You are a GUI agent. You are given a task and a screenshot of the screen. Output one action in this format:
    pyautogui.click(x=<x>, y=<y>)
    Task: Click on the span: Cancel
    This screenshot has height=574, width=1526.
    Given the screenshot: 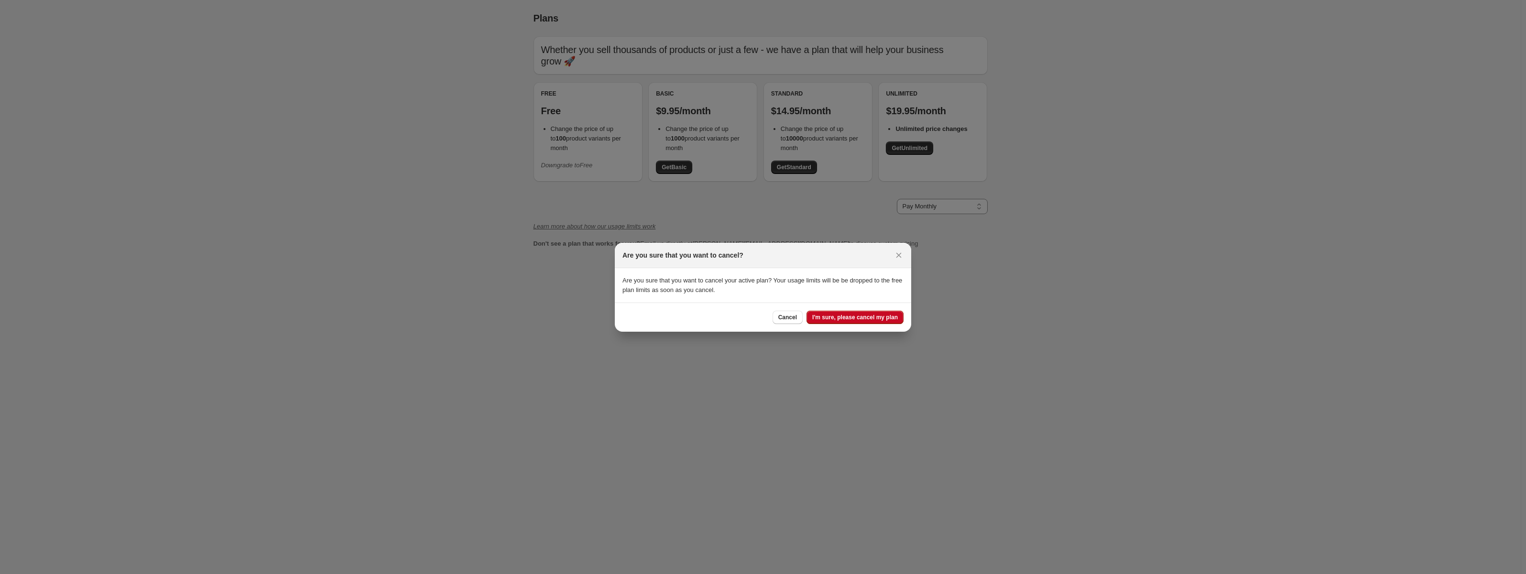 What is the action you would take?
    pyautogui.click(x=787, y=317)
    